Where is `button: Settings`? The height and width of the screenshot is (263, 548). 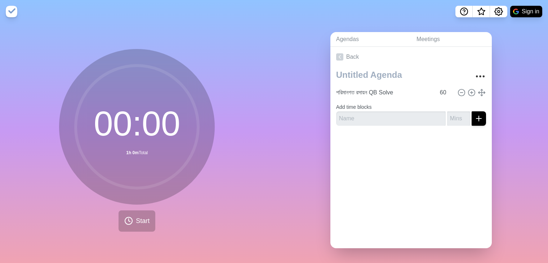
button: Settings is located at coordinates (499, 12).